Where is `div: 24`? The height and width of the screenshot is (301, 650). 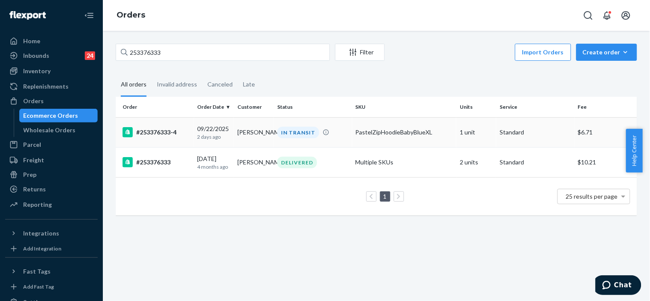 div: 24 is located at coordinates (90, 56).